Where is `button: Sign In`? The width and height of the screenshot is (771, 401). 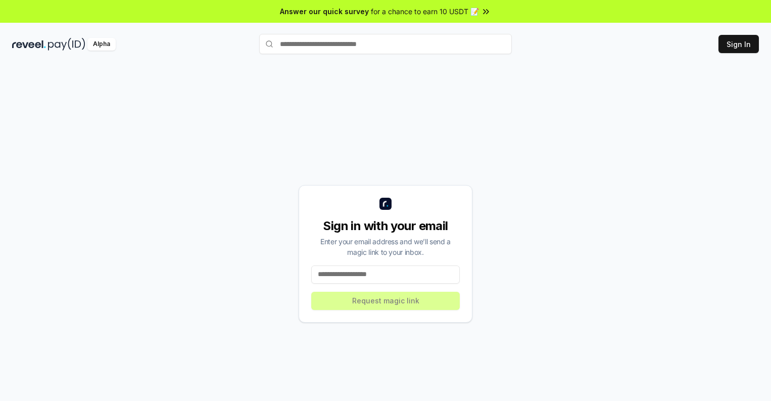
button: Sign In is located at coordinates (739, 44).